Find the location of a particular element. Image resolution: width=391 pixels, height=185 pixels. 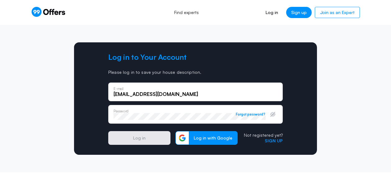

button: Log in with Google is located at coordinates (207, 138).